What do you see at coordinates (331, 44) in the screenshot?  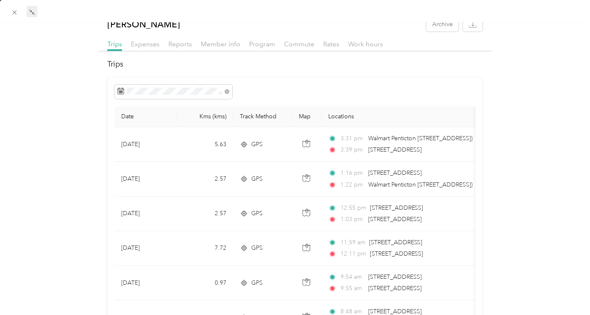 I see `span: Rates` at bounding box center [331, 44].